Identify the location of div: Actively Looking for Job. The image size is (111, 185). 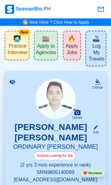
(55, 156).